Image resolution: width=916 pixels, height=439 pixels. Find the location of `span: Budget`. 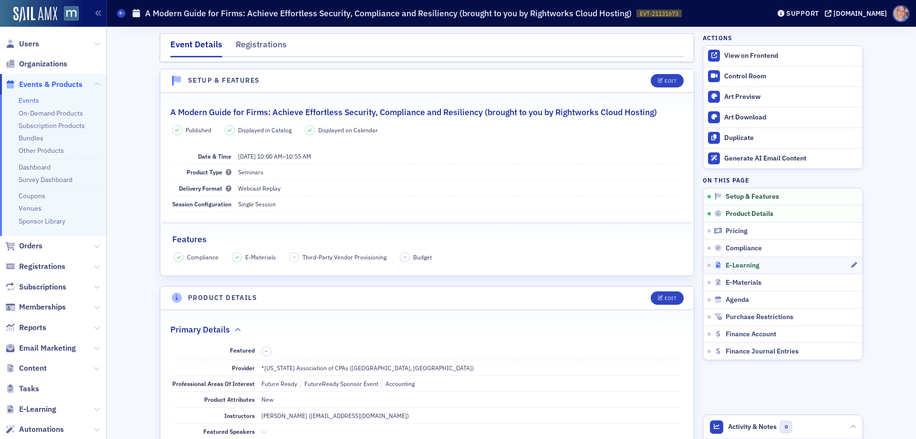

span: Budget is located at coordinates (422, 257).